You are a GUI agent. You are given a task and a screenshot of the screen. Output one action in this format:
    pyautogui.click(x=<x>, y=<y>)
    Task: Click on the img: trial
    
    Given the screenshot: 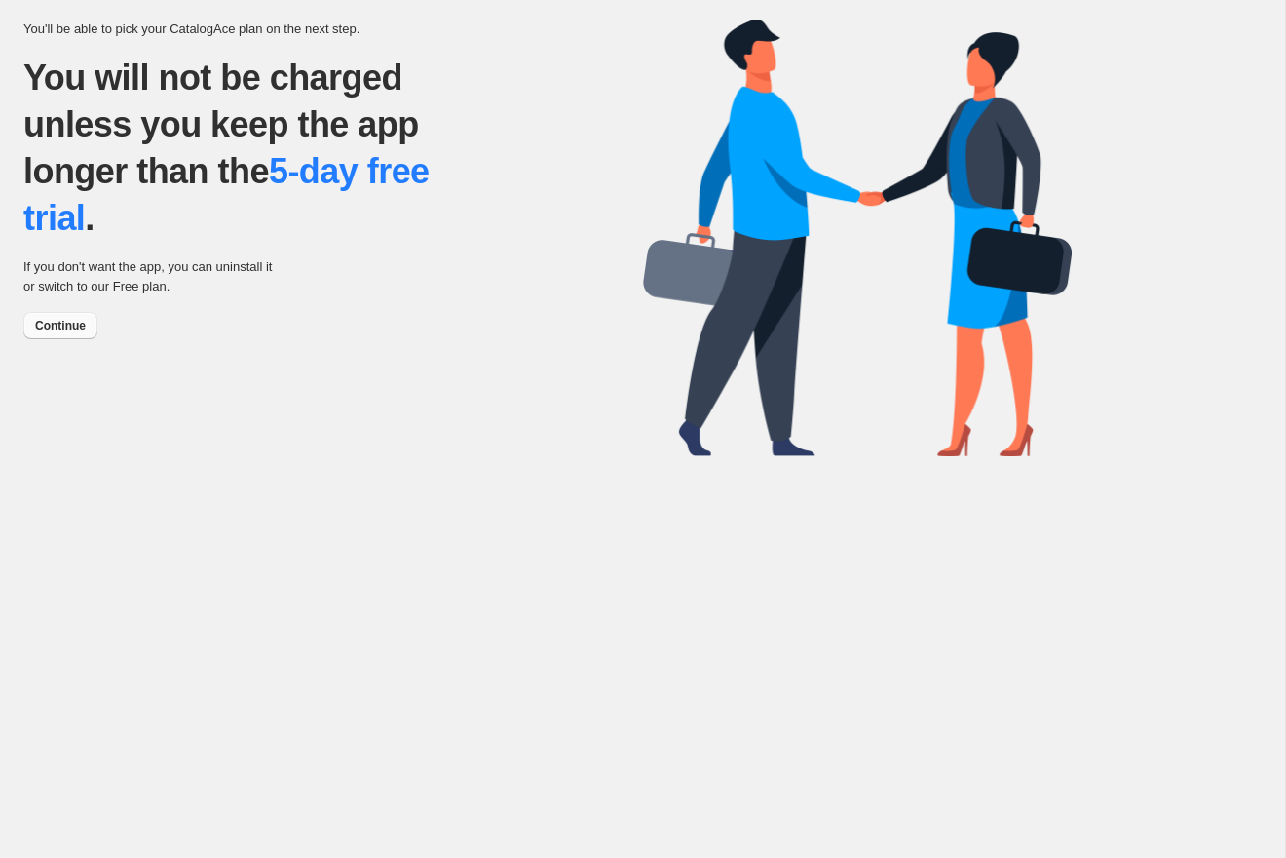 What is the action you would take?
    pyautogui.click(x=858, y=238)
    